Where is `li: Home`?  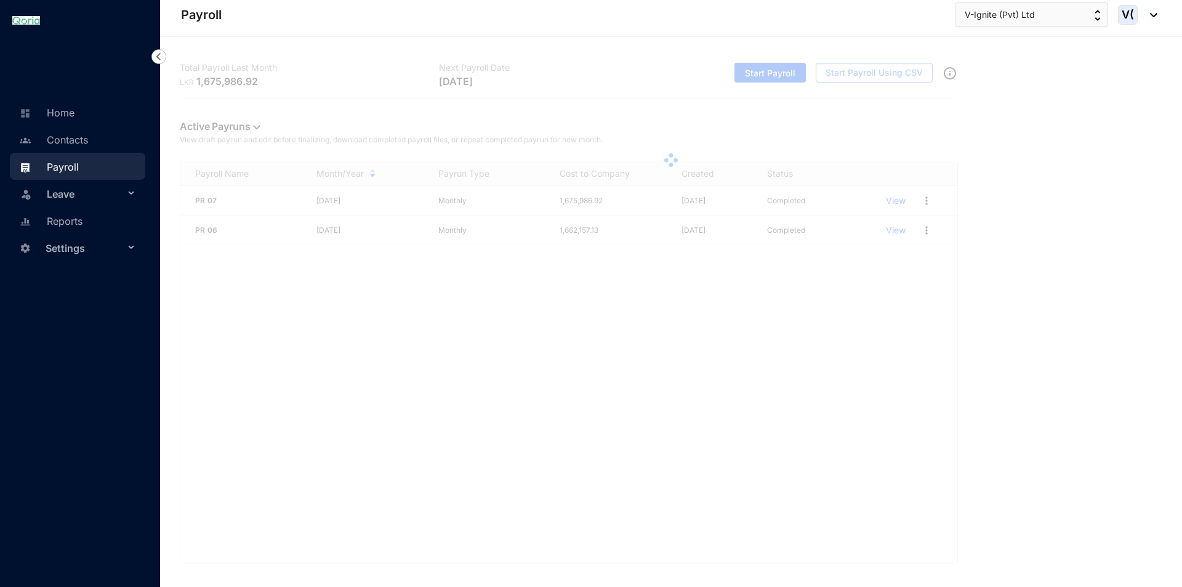
li: Home is located at coordinates (78, 112).